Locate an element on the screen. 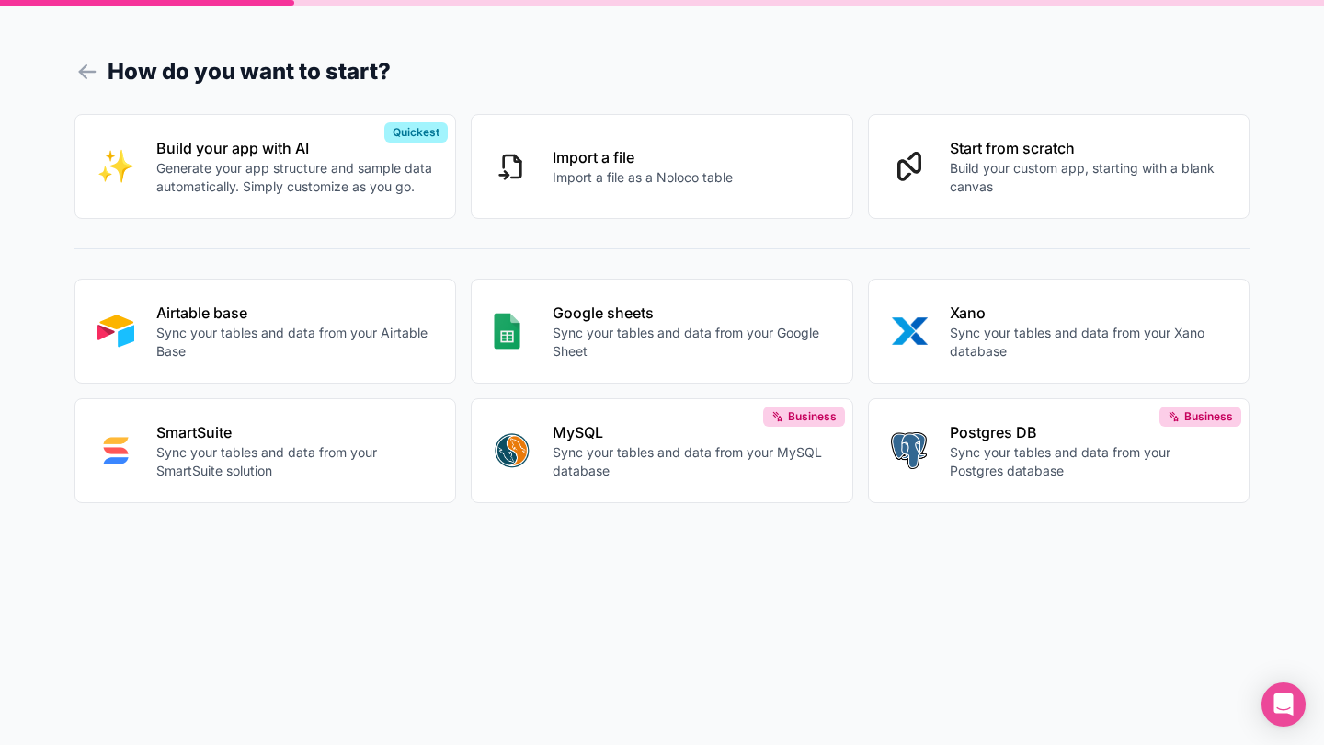  p: Sync your tables and data from your Xano database is located at coordinates (1089, 342).